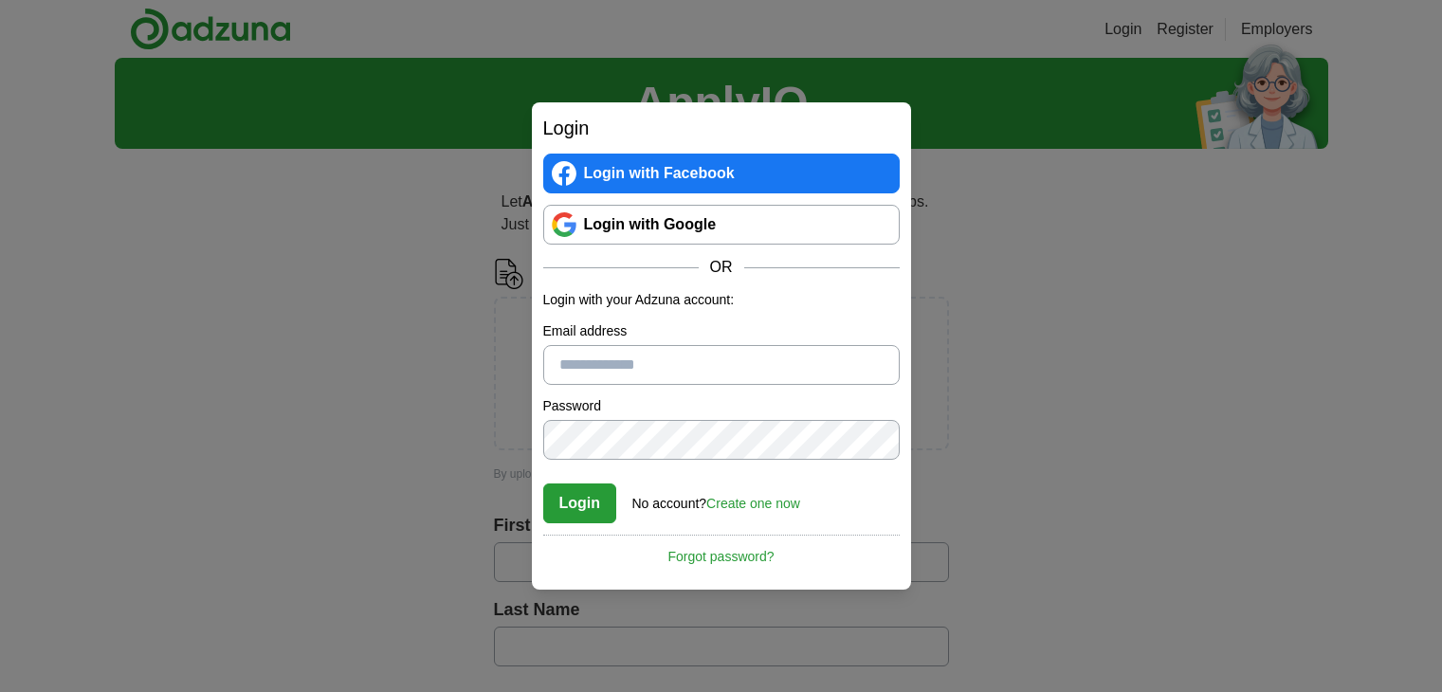  Describe the element at coordinates (722, 128) in the screenshot. I see `h2: Login` at that location.